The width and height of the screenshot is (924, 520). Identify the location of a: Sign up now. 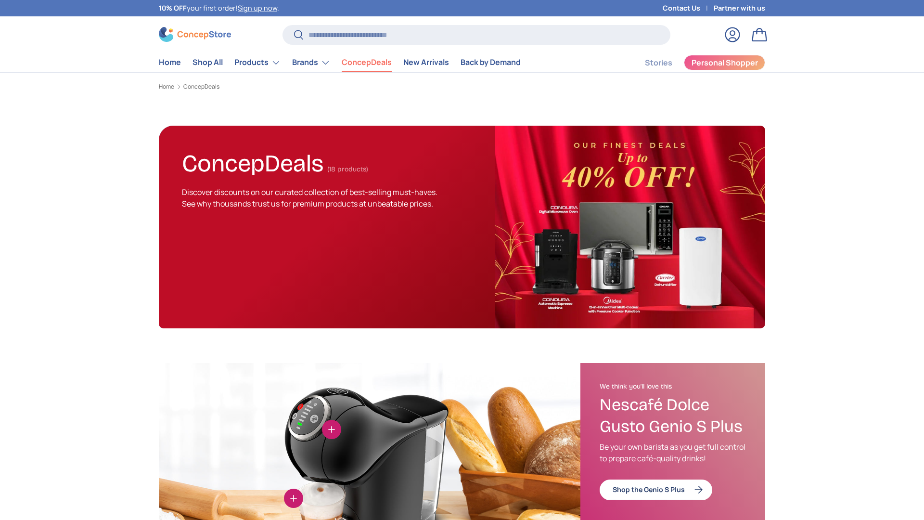
(258, 8).